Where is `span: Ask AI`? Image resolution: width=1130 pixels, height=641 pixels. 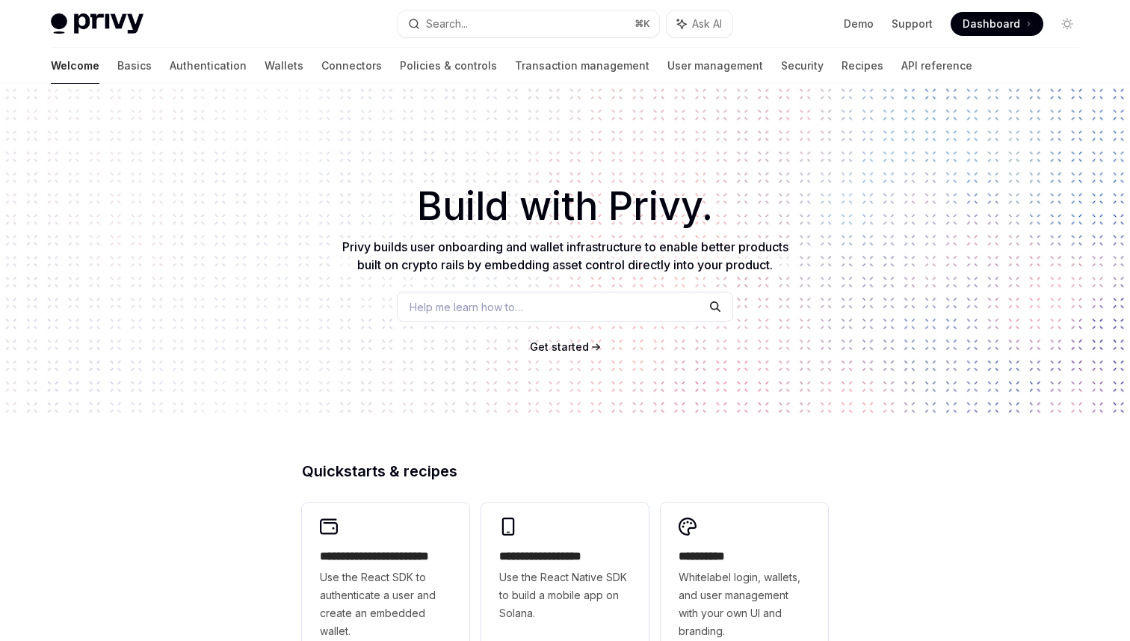
span: Ask AI is located at coordinates (707, 24).